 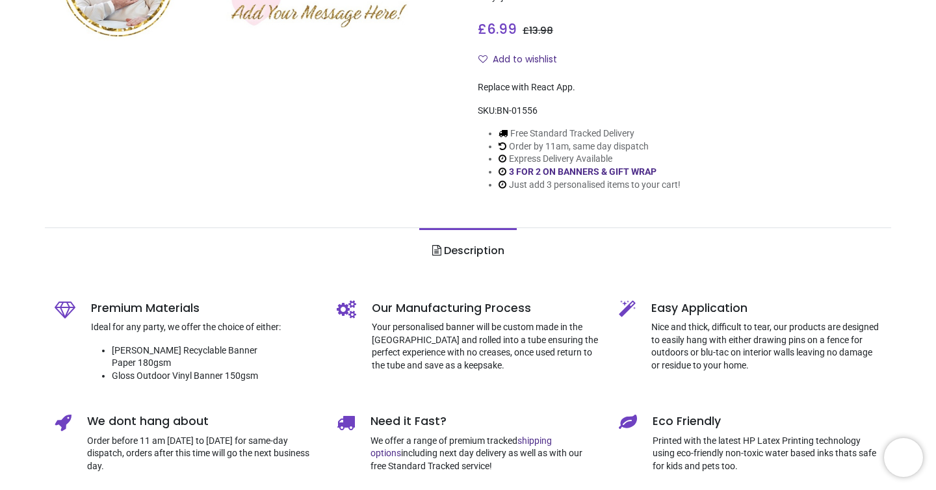 I want to click on p: Ideal for any party, we offer the choice of either:, so click(x=204, y=328).